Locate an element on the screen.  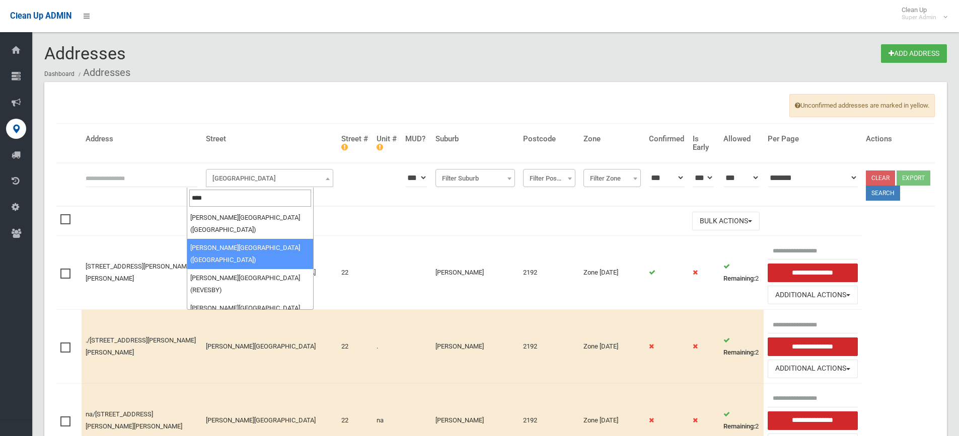
button: Bulk Actions is located at coordinates (726, 221).